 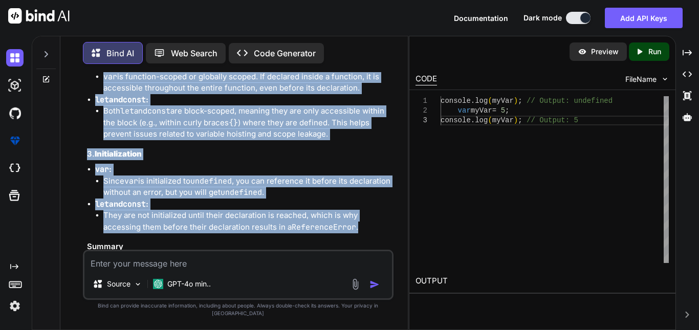 What do you see at coordinates (421, 120) in the screenshot?
I see `div: 3` at bounding box center [421, 120].